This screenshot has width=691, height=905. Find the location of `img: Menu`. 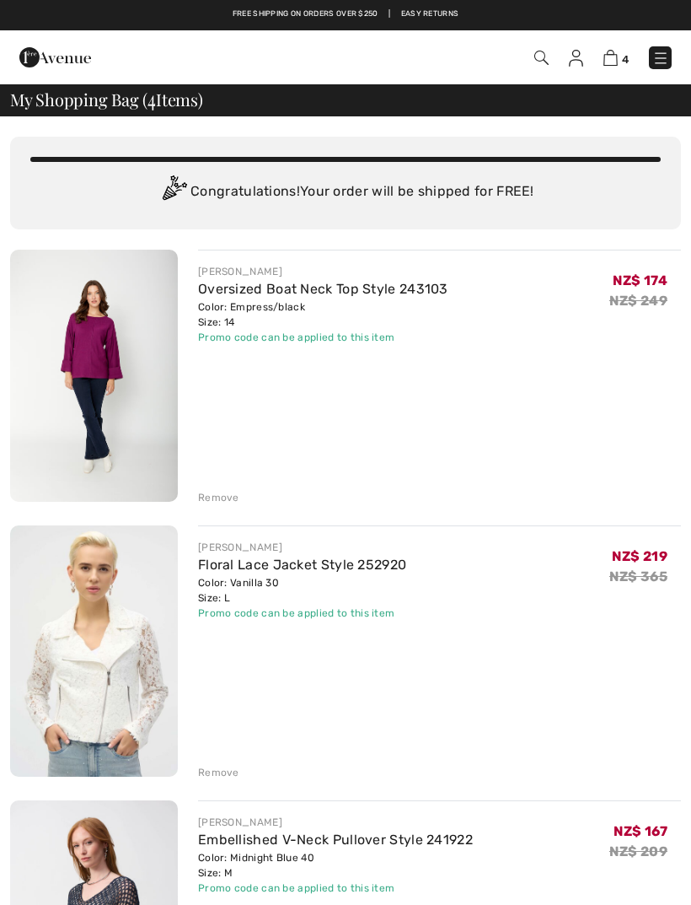

img: Menu is located at coordinates (661, 58).